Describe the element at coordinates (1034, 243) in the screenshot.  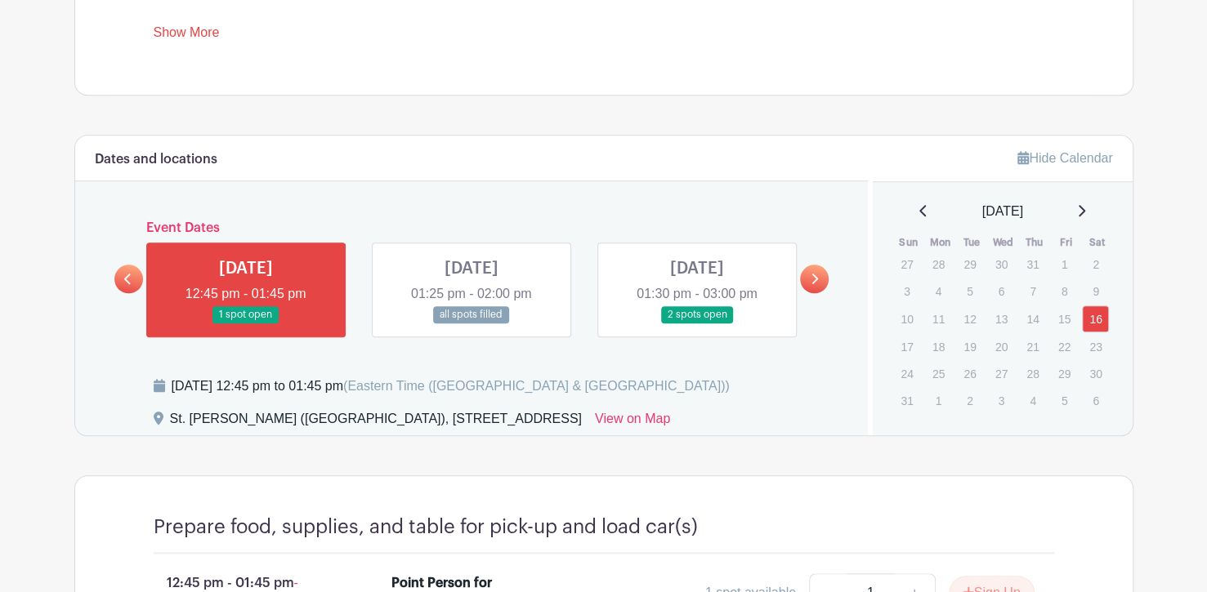
I see `th: Thu` at that location.